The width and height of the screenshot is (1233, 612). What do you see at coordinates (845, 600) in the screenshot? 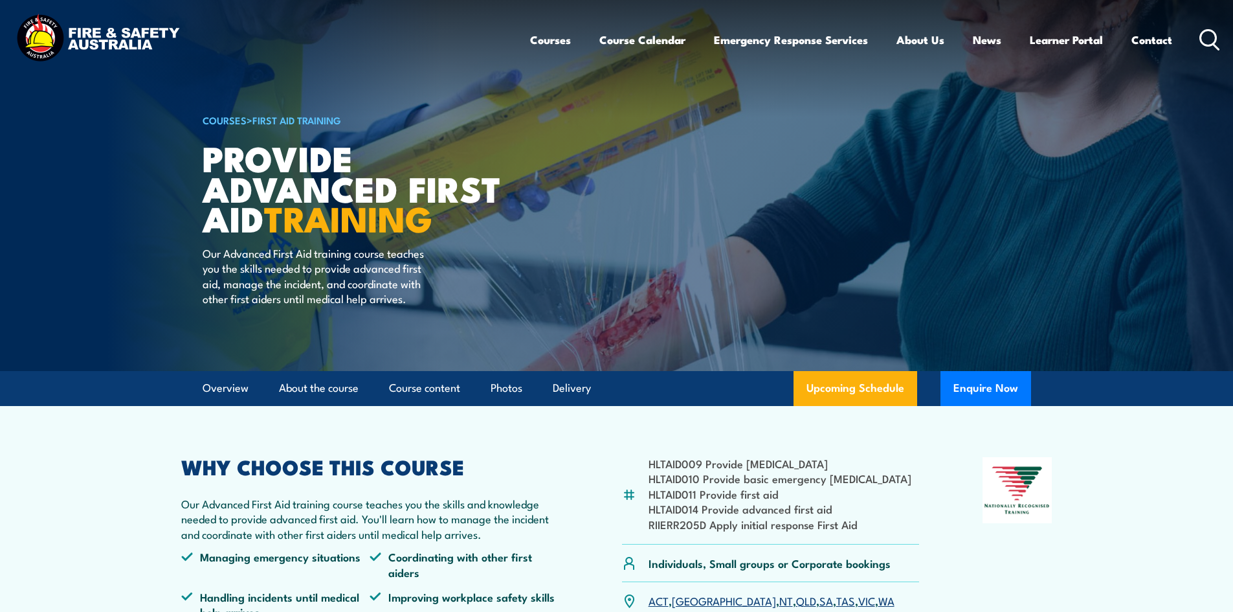
I see `a: TAS` at bounding box center [845, 600].